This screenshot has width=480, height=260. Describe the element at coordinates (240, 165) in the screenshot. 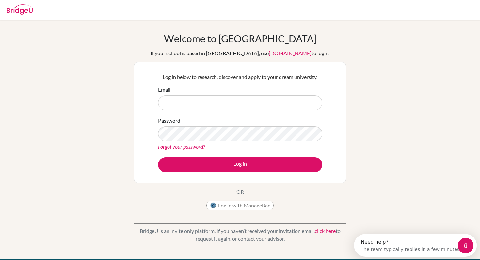

I see `button: Log in` at that location.